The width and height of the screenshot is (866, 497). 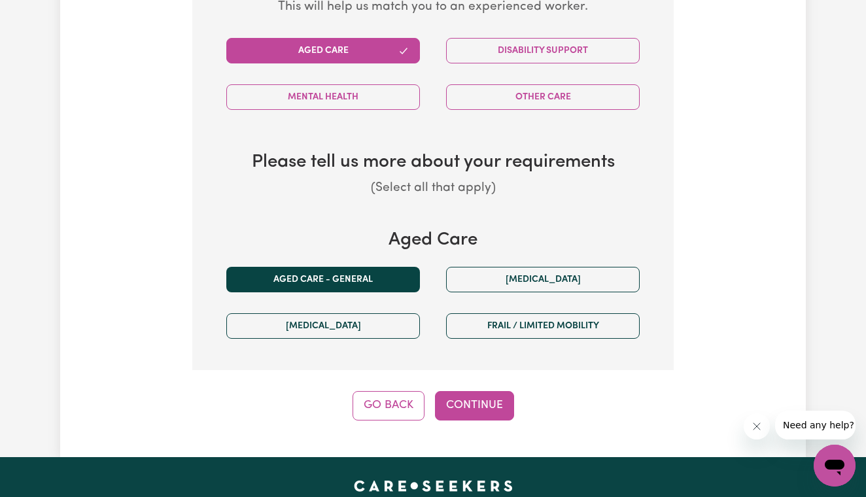 I want to click on button: Aged care - General, so click(x=323, y=279).